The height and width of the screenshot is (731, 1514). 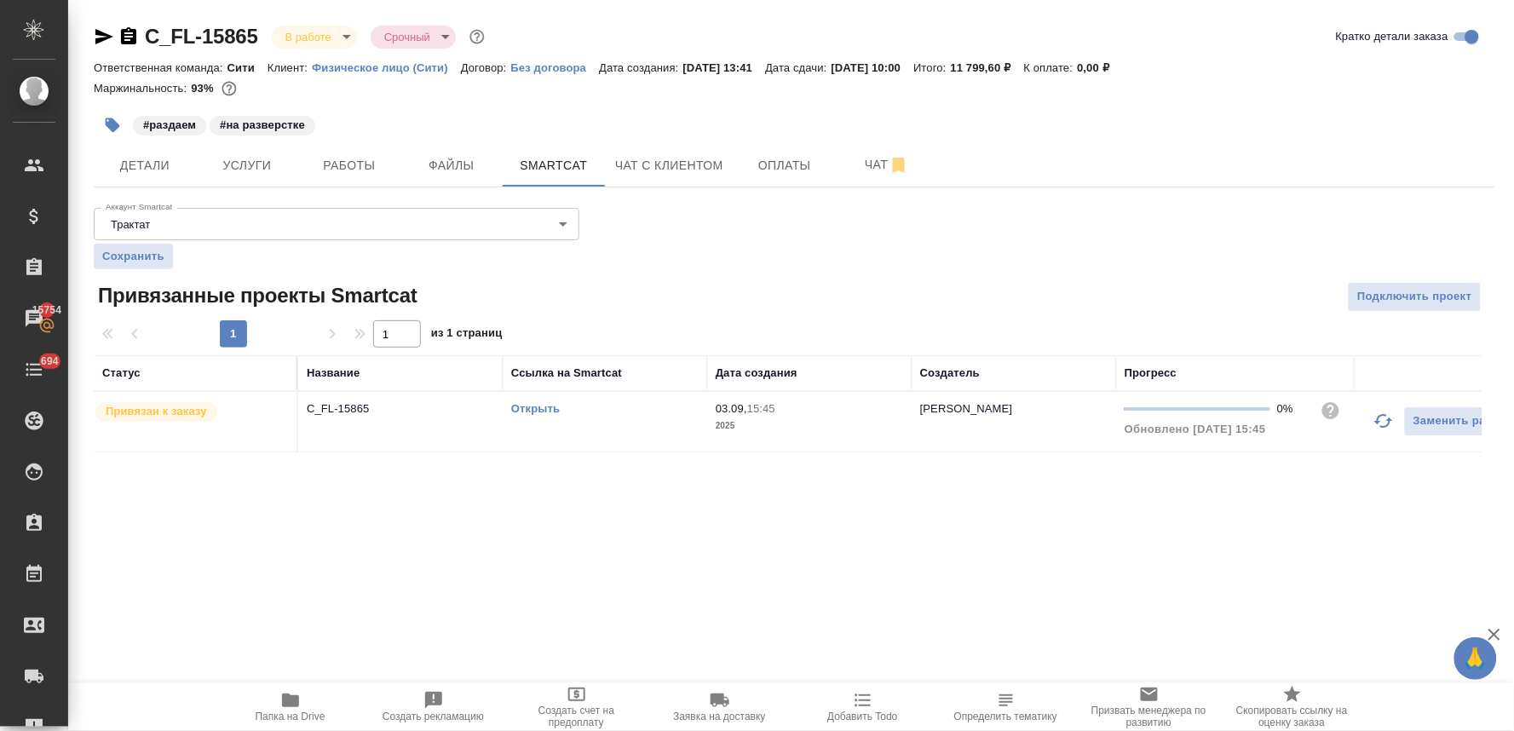 What do you see at coordinates (1384, 421) in the screenshot?
I see `button: Обновить прогресс` at bounding box center [1384, 421].